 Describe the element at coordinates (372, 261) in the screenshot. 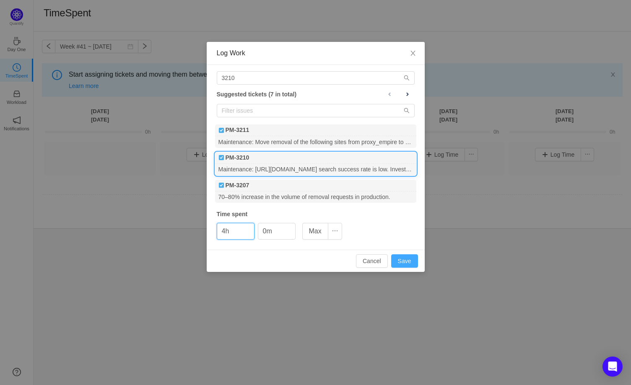

I see `button: Cancel` at that location.